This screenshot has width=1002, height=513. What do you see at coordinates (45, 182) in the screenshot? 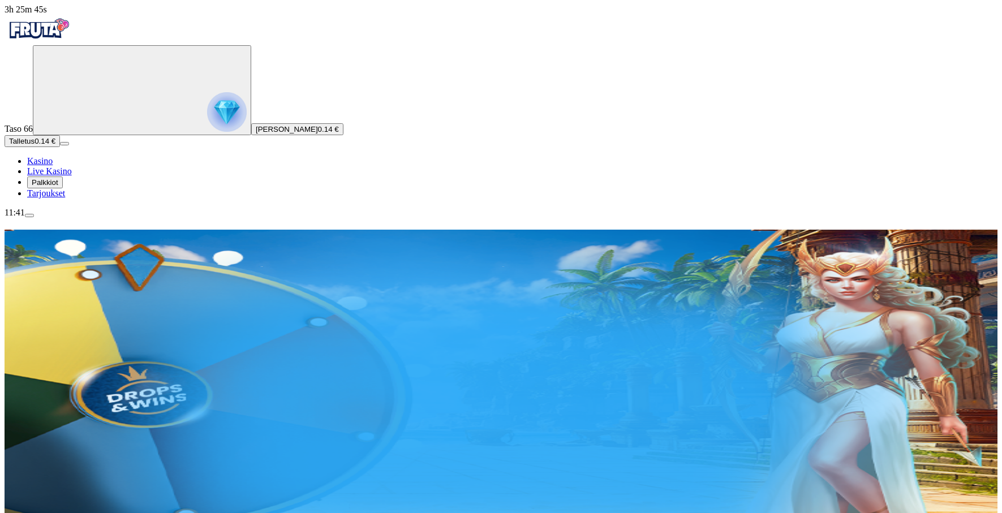
I see `span: Palkkiot` at bounding box center [45, 182].